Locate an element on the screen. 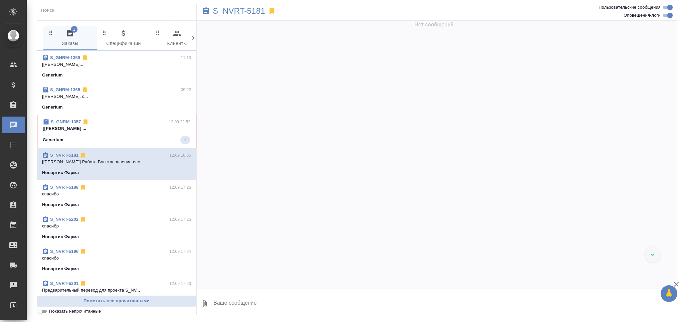 This screenshot has width=684, height=322. a: S_NVRT-5202 is located at coordinates (64, 219).